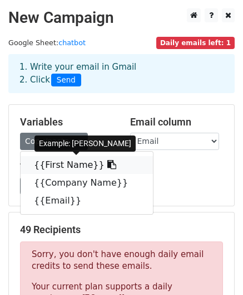 The height and width of the screenshot is (295, 243). What do you see at coordinates (121, 18) in the screenshot?
I see `h2: New Campaign` at bounding box center [121, 18].